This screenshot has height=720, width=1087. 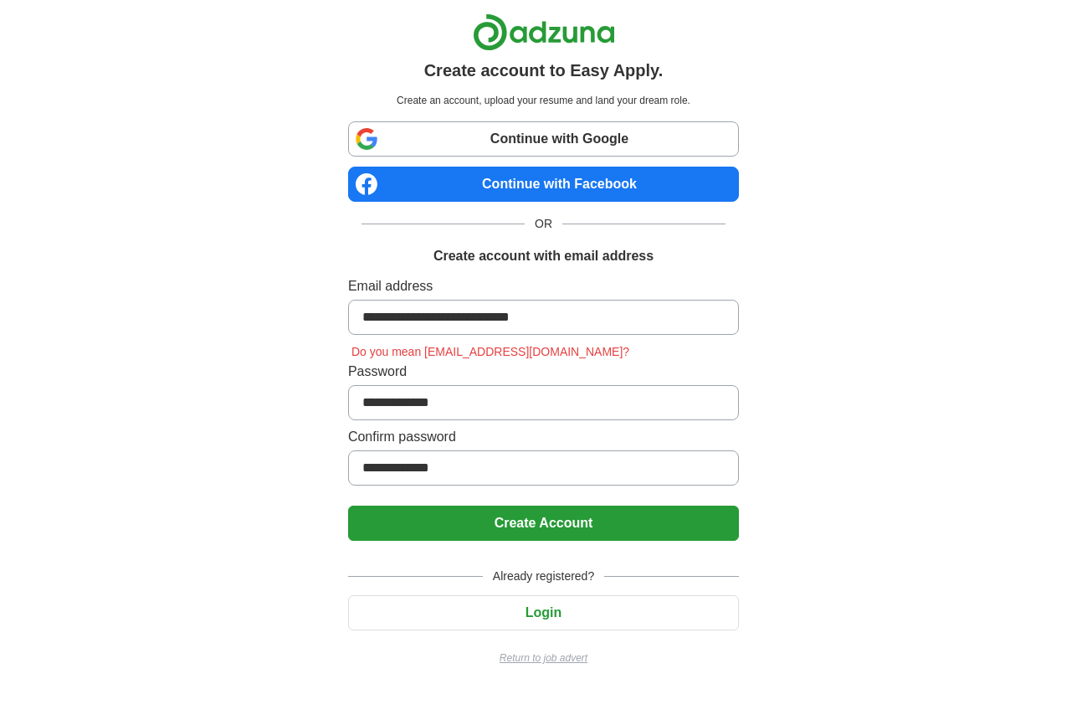 I want to click on a: Continue with Facebook, so click(x=543, y=184).